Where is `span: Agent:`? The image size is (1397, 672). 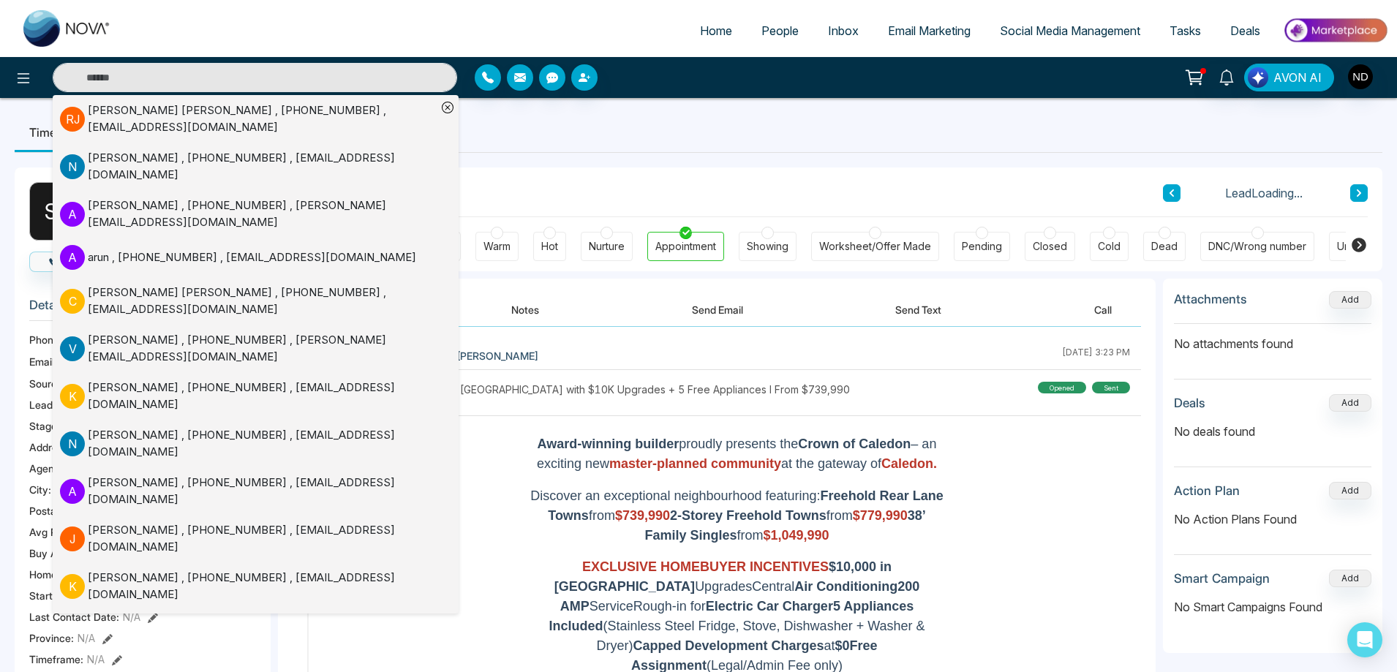
span: Agent: is located at coordinates (45, 468).